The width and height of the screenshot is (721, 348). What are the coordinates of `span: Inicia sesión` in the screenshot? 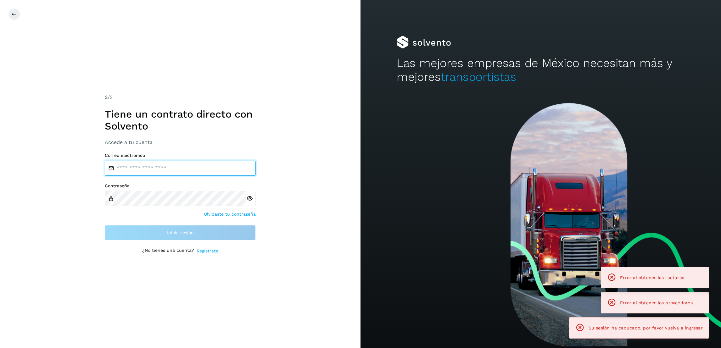 It's located at (180, 233).